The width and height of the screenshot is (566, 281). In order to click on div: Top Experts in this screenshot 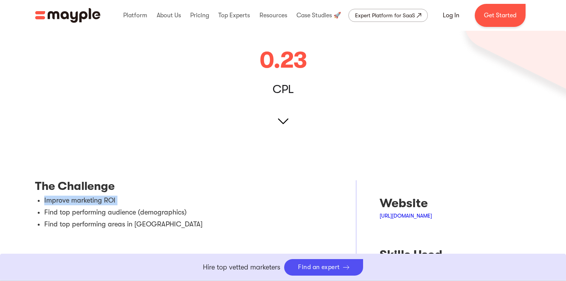, I will do `click(234, 15)`.